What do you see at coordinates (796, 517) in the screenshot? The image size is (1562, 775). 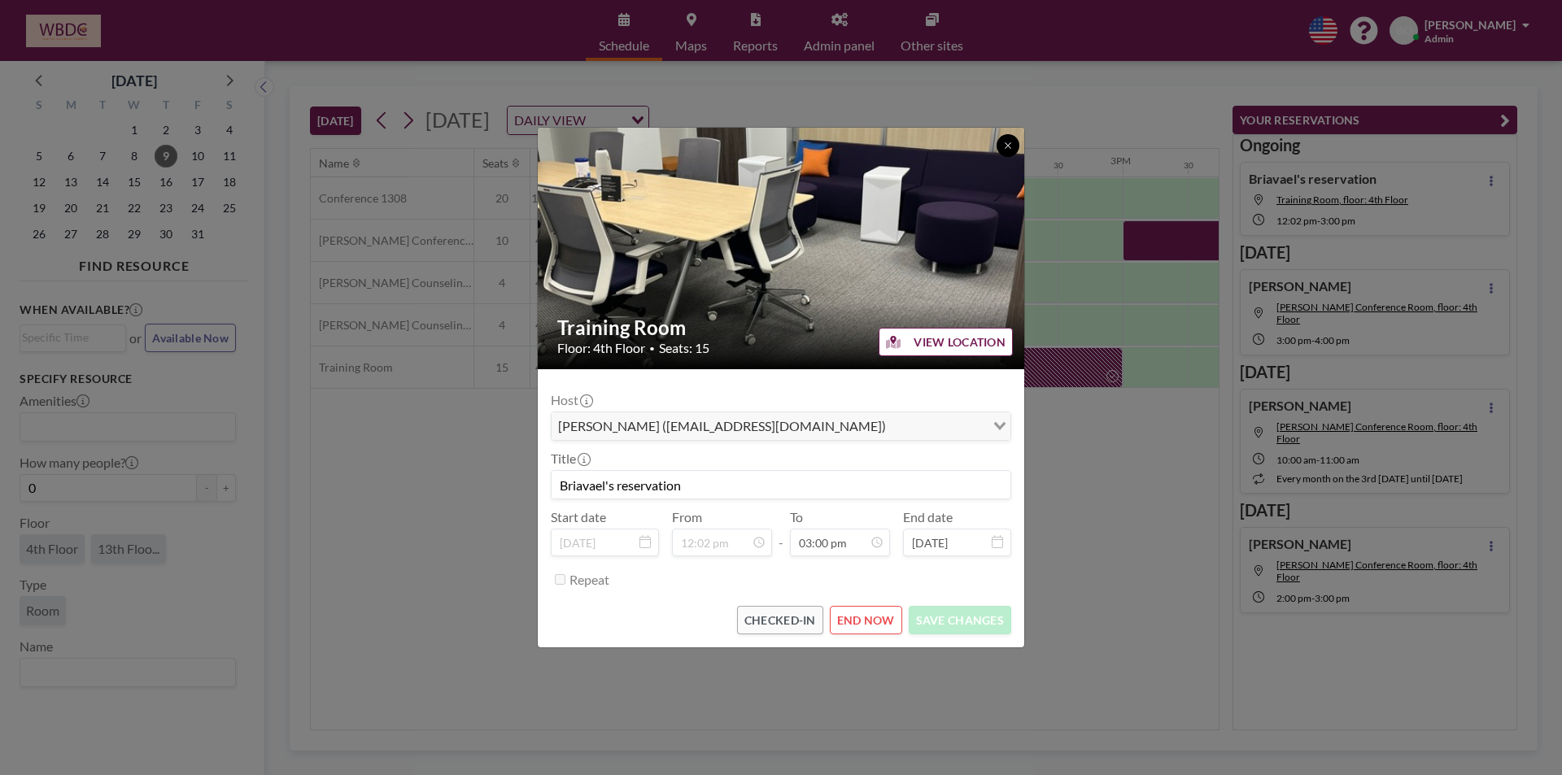 I see `label: To` at bounding box center [796, 517].